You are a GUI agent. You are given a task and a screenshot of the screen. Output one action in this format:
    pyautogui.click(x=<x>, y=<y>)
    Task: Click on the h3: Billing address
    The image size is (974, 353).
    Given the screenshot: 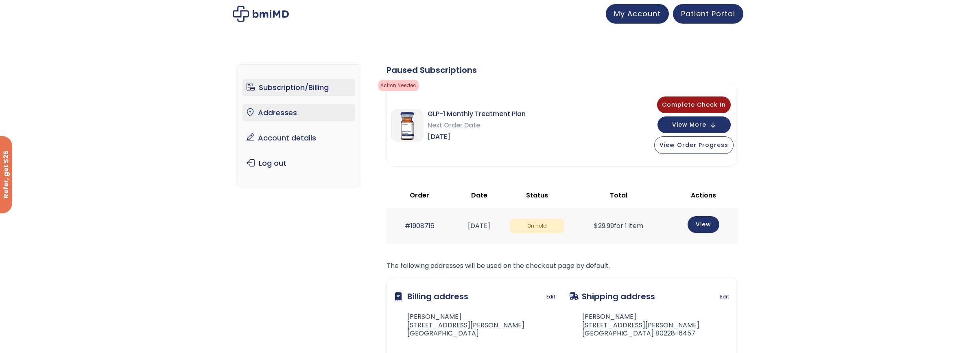 What is the action you would take?
    pyautogui.click(x=432, y=296)
    